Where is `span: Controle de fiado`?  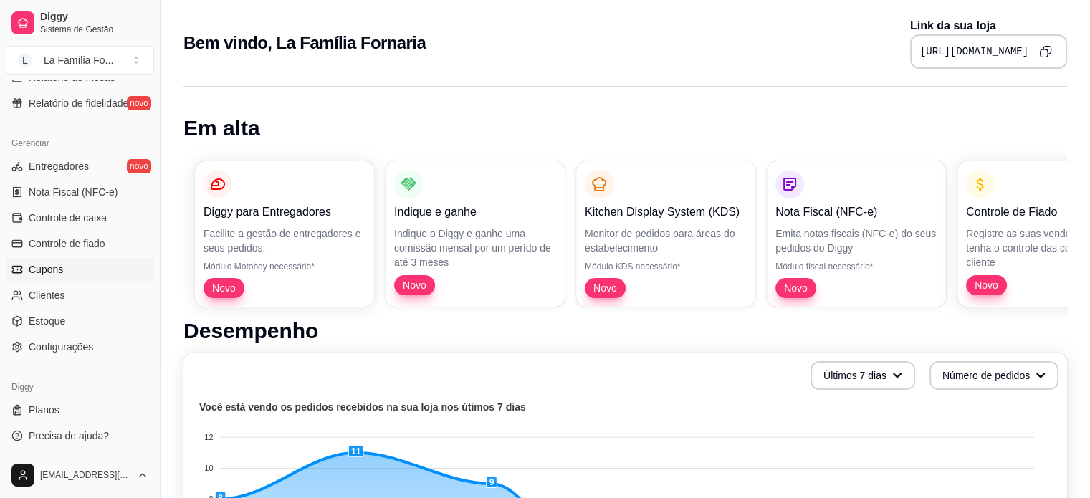 span: Controle de fiado is located at coordinates (67, 244).